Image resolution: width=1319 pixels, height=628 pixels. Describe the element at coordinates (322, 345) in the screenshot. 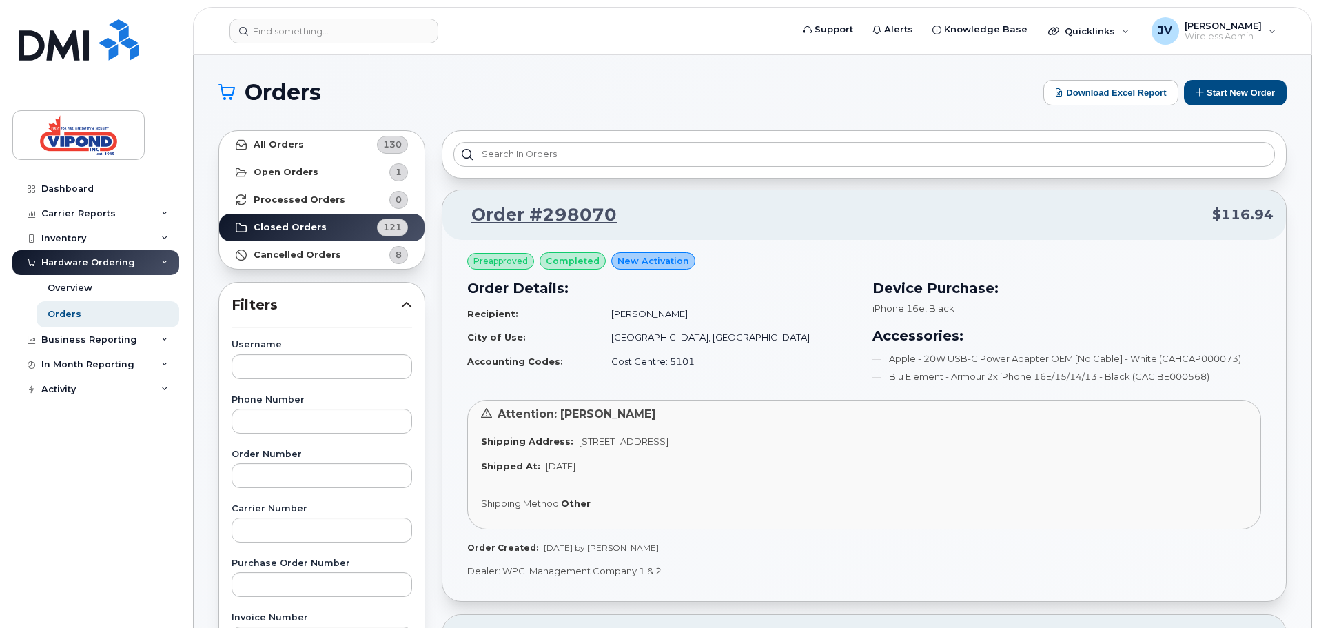

I see `label: Username` at that location.